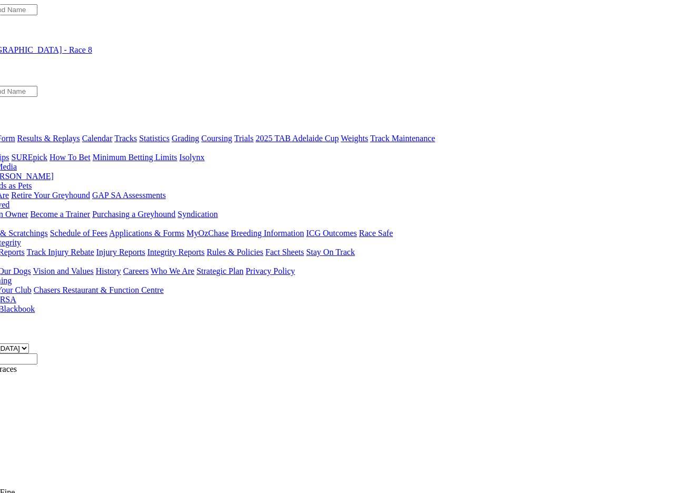  Describe the element at coordinates (63, 271) in the screenshot. I see `a: Vision and Values` at that location.